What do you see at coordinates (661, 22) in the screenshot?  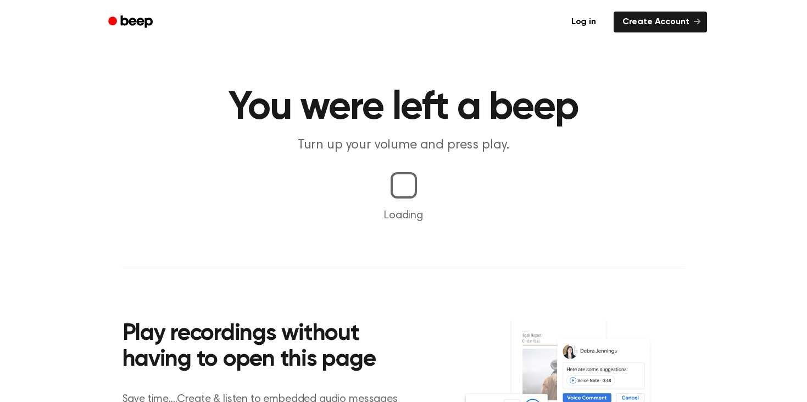 I see `a: Create Account` at bounding box center [661, 22].